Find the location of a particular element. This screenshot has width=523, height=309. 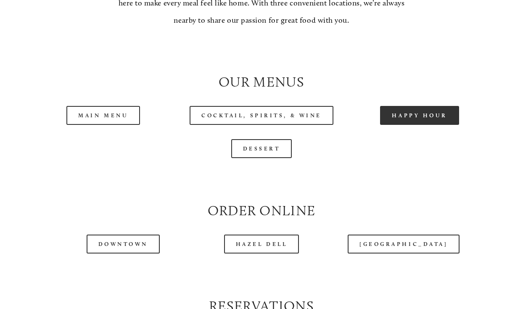

h2: Our Menus is located at coordinates (261, 82).